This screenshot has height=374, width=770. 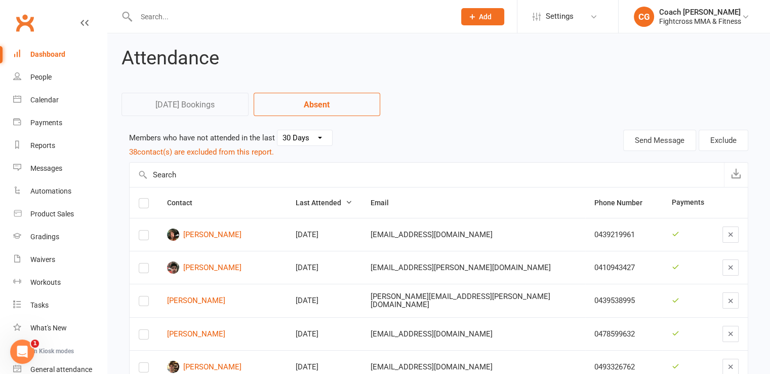 I want to click on a: Product Sales, so click(x=60, y=214).